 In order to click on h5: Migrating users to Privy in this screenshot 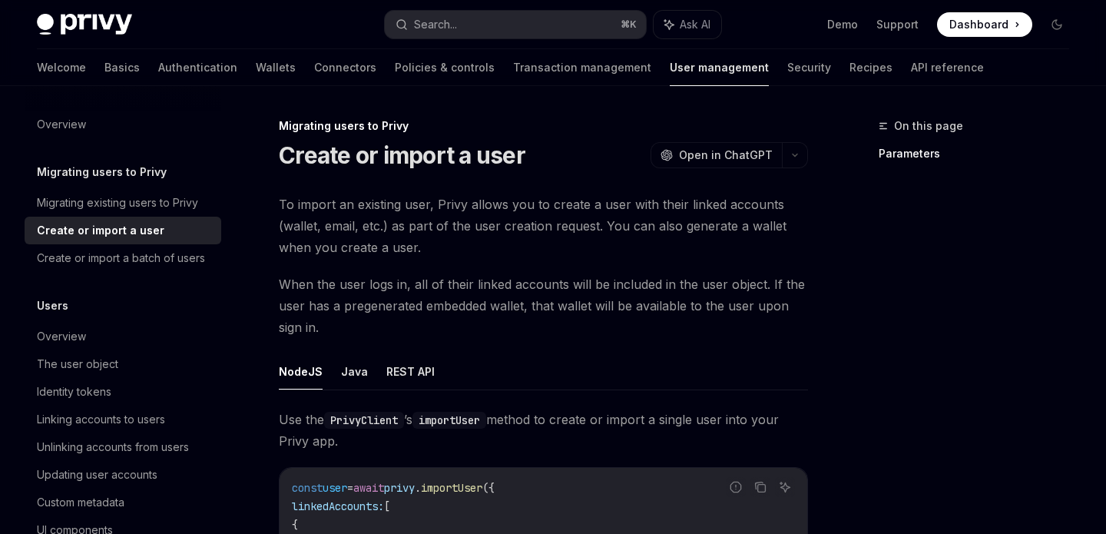, I will do `click(101, 172)`.